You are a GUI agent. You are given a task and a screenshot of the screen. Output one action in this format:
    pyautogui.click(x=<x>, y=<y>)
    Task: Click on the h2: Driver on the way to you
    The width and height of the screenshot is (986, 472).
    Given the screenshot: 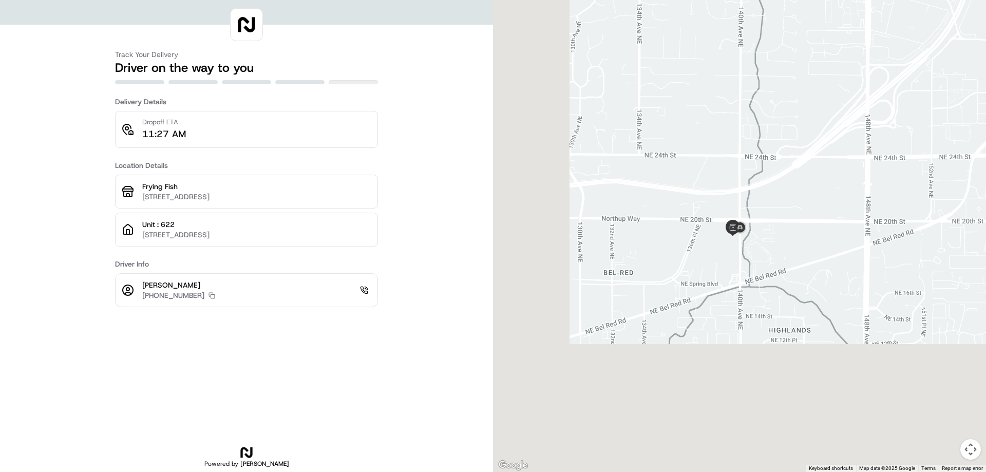 What is the action you would take?
    pyautogui.click(x=247, y=68)
    